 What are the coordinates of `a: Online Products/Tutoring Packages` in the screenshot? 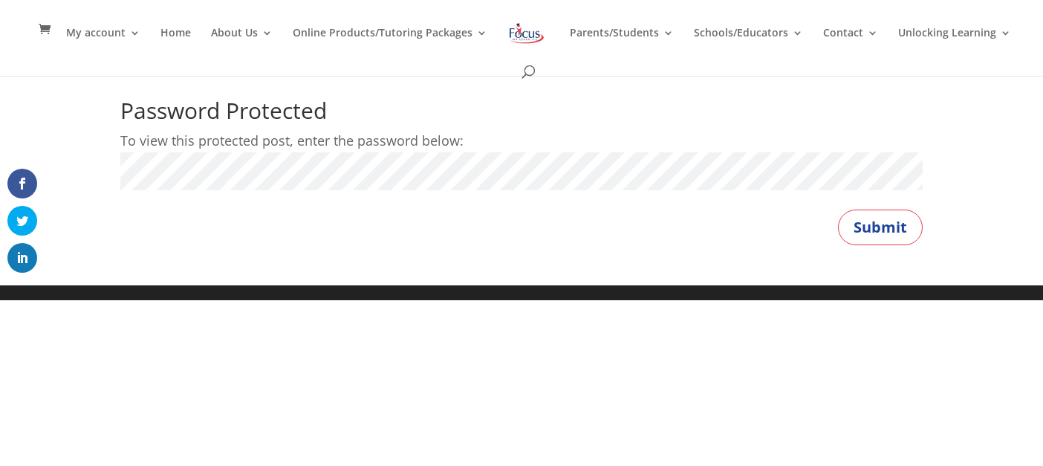 It's located at (390, 45).